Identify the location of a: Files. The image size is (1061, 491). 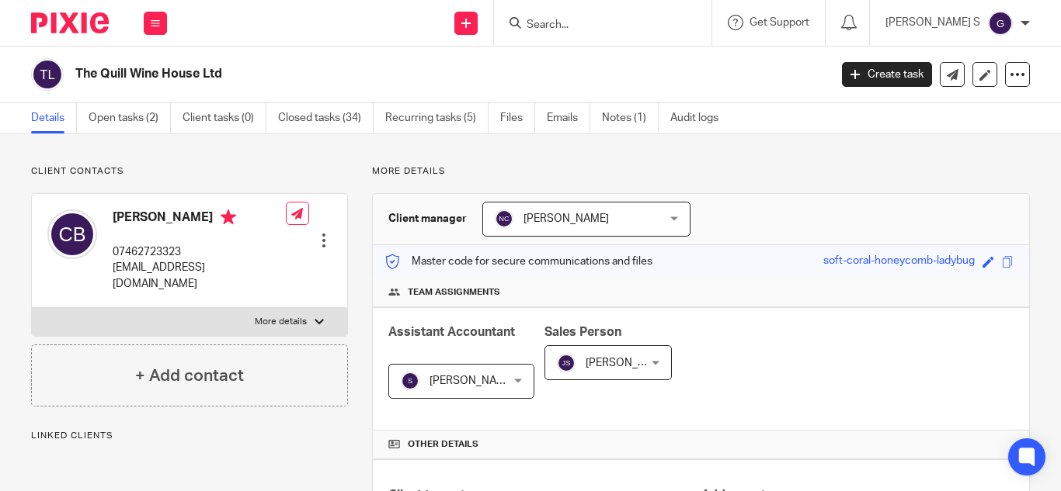
(517, 118).